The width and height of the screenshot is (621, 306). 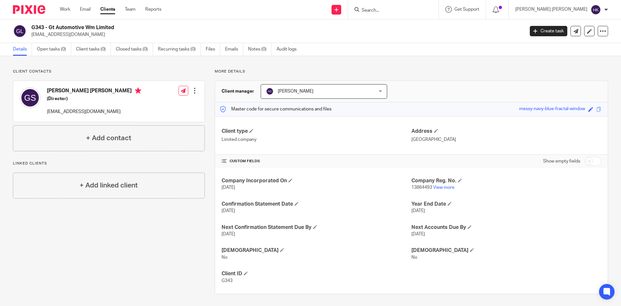 What do you see at coordinates (316, 131) in the screenshot?
I see `h4: Client type` at bounding box center [316, 131].